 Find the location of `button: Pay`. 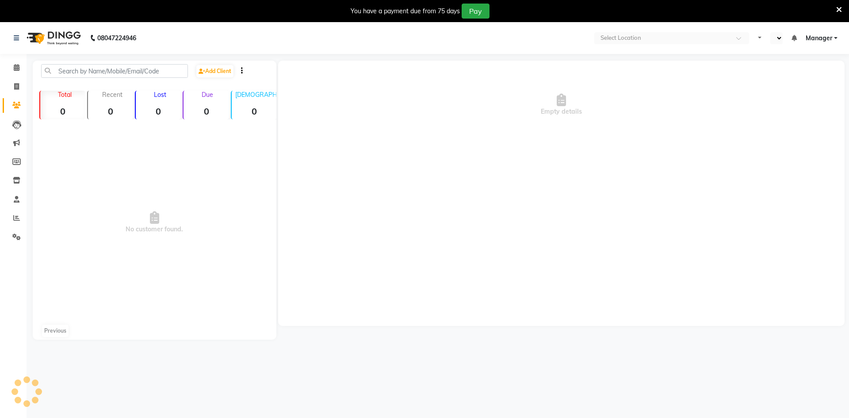

button: Pay is located at coordinates (476, 11).